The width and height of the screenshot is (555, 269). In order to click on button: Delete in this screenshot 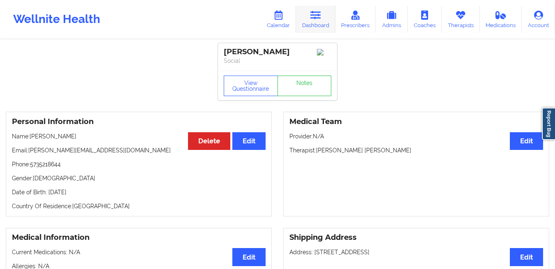, I will do `click(209, 141)`.